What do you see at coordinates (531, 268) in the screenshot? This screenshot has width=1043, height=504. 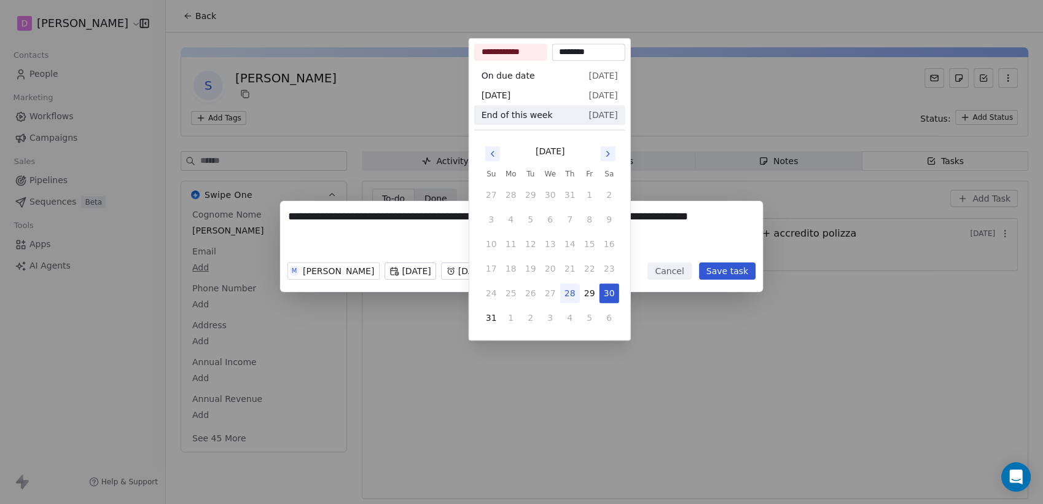 I see `button: 19` at bounding box center [531, 268].